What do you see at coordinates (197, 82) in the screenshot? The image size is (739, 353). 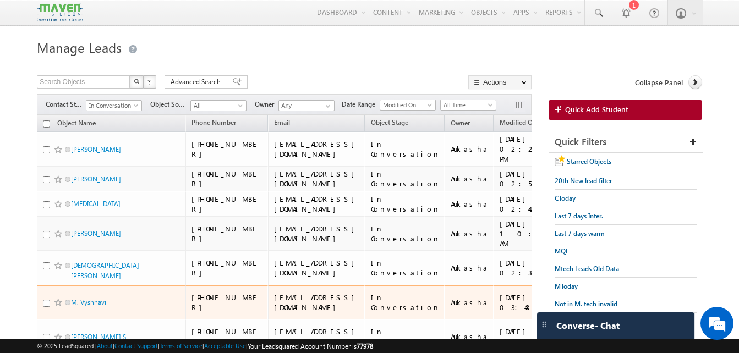 I see `span: Advanced Search` at bounding box center [197, 82].